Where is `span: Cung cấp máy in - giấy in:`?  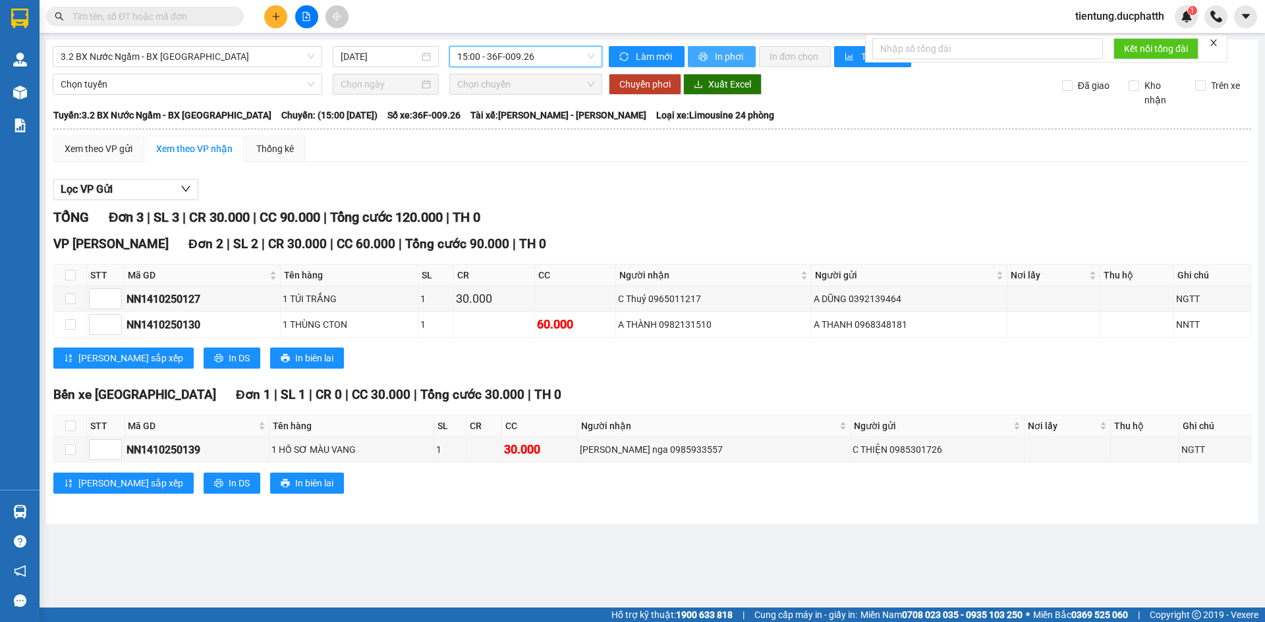 span: Cung cấp máy in - giấy in: is located at coordinates (806, 615).